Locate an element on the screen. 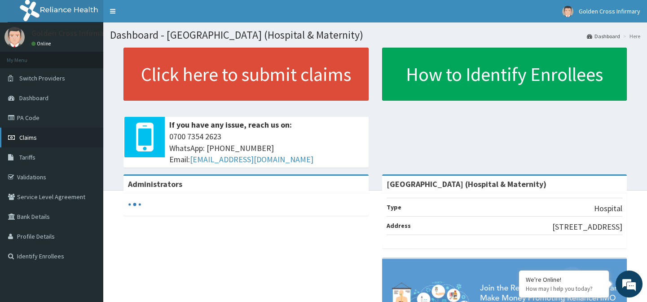 The width and height of the screenshot is (647, 302). a: How to Identify Enrollees is located at coordinates (505, 74).